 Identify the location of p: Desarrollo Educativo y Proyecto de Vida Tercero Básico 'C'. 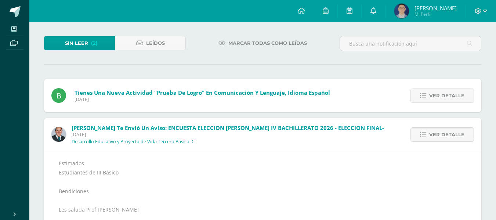
(134, 142).